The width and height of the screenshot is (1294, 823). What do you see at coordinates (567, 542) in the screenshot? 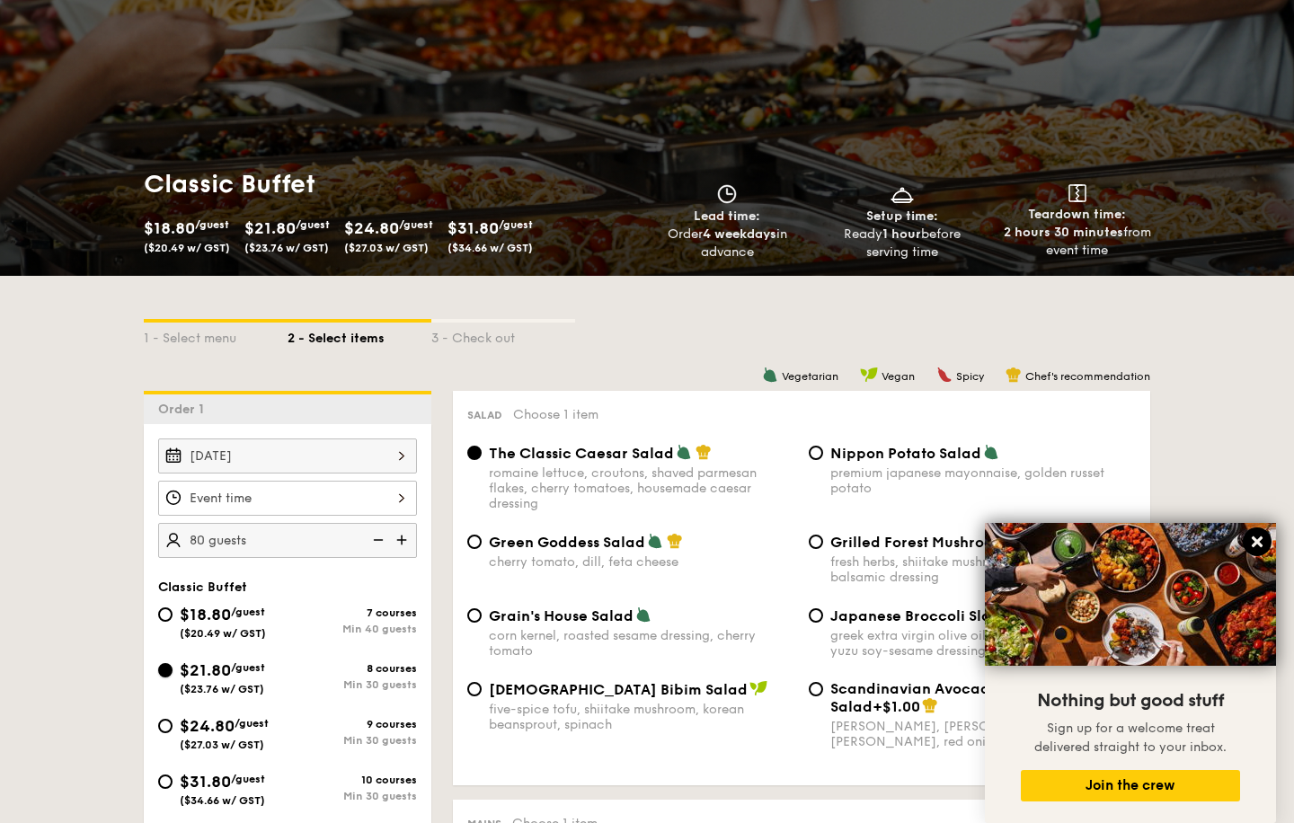
I see `span: Green Goddess Salad` at bounding box center [567, 542].